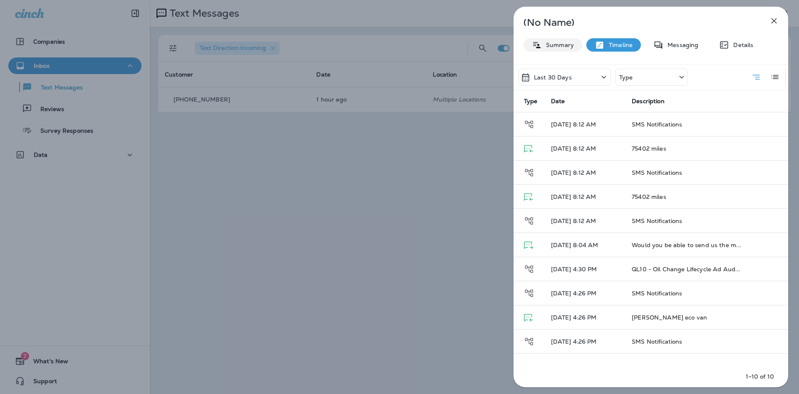 The height and width of the screenshot is (394, 799). What do you see at coordinates (741, 45) in the screenshot?
I see `p: Details` at bounding box center [741, 45].